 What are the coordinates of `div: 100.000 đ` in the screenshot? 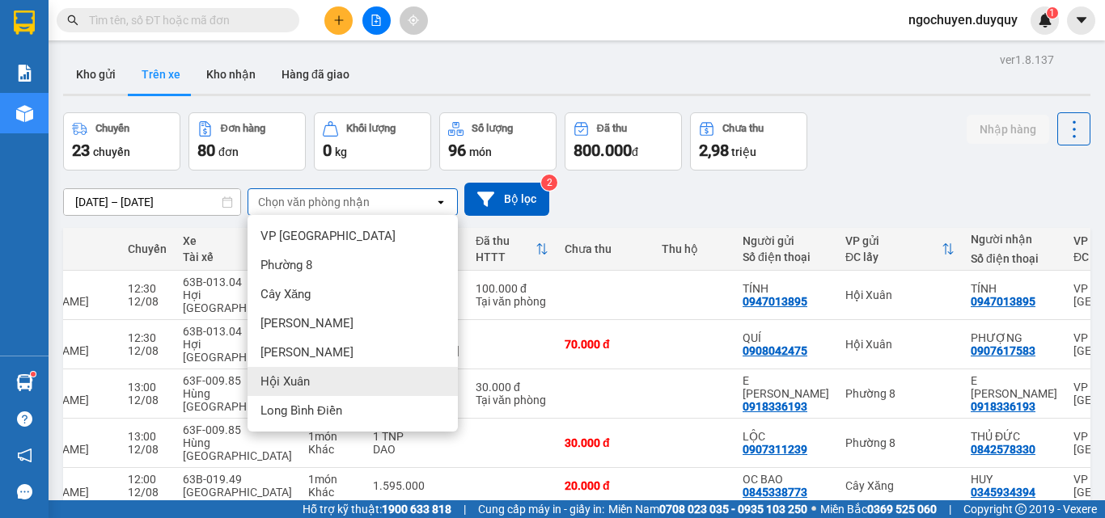 It's located at (512, 289).